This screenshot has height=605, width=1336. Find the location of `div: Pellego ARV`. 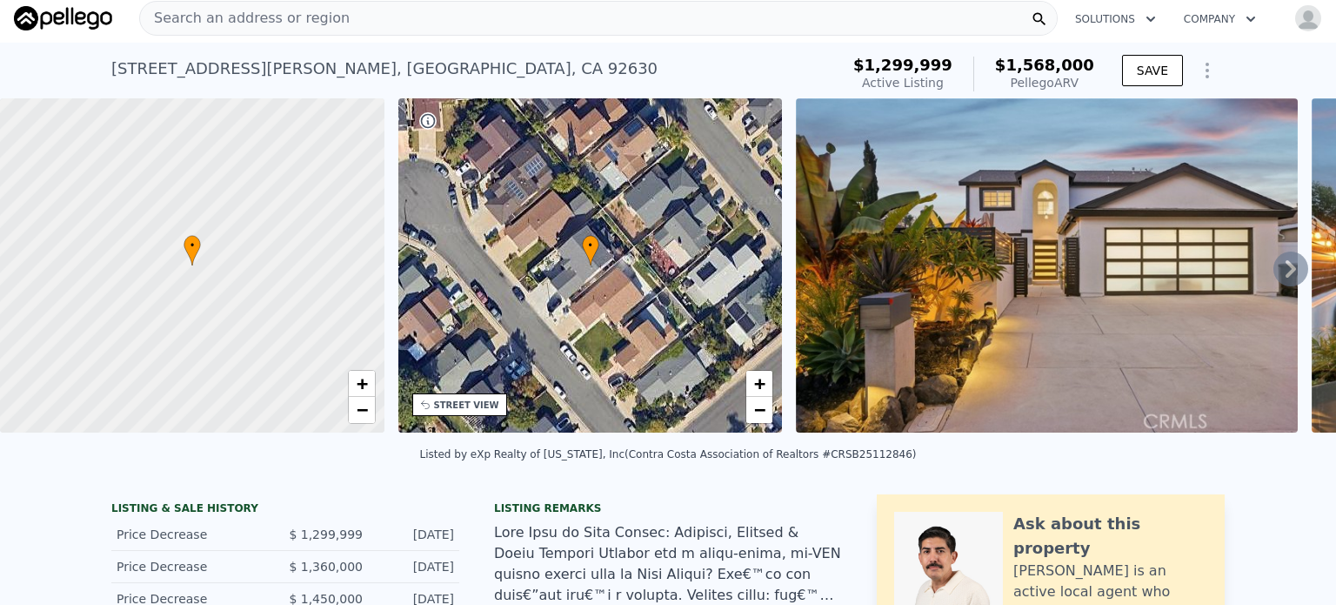

div: Pellego ARV is located at coordinates (1045, 83).